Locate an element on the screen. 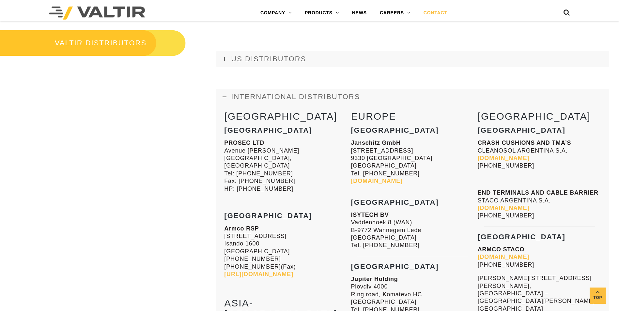 The height and width of the screenshot is (311, 619). strong: PROSEC LTD is located at coordinates (244, 143).